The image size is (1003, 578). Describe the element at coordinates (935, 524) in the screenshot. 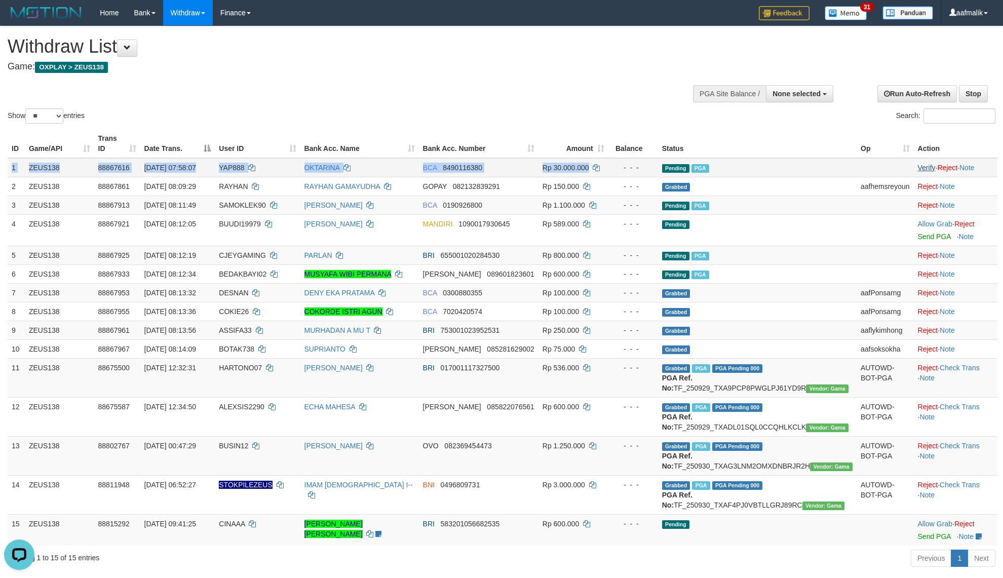

I see `a: Allow Grab` at that location.